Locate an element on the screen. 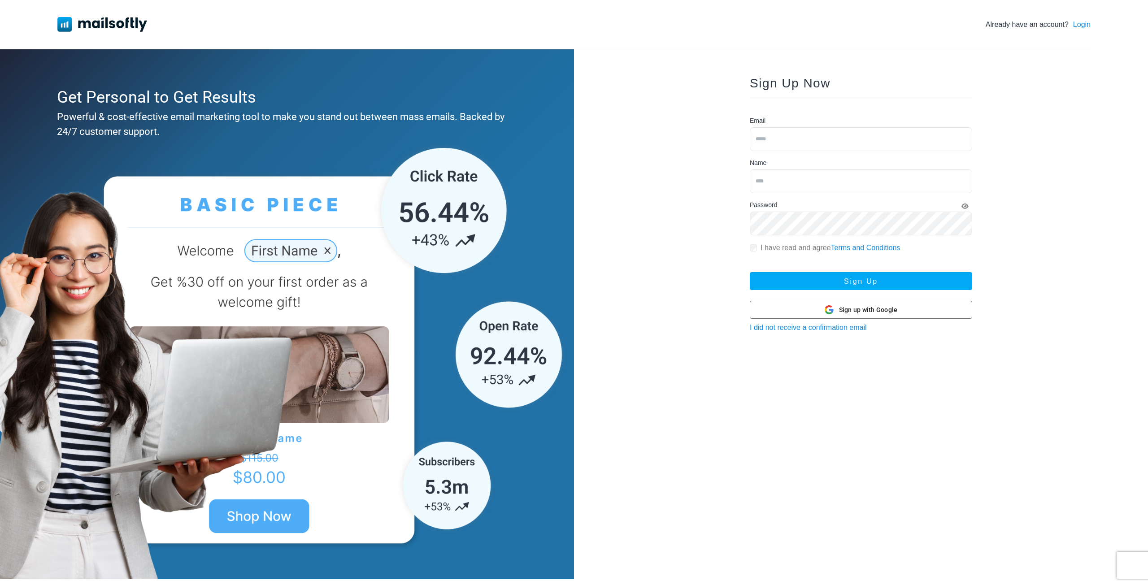 The width and height of the screenshot is (1148, 585). label: Name is located at coordinates (758, 163).